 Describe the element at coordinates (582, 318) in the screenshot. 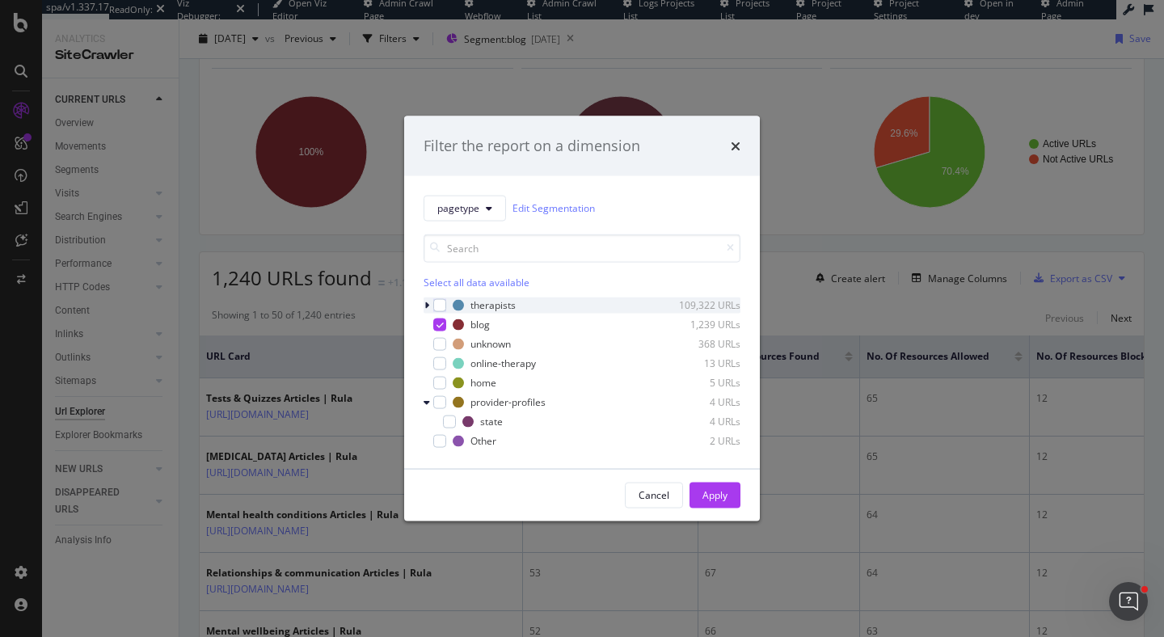

I see `div: modal` at that location.